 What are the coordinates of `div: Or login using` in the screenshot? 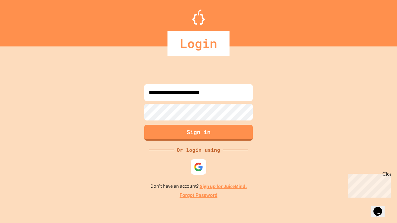 It's located at (198, 150).